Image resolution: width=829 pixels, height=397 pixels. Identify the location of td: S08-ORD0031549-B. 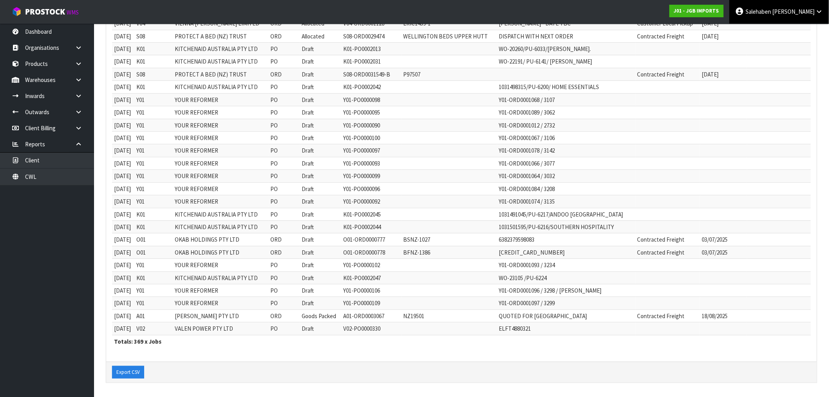
(371, 74).